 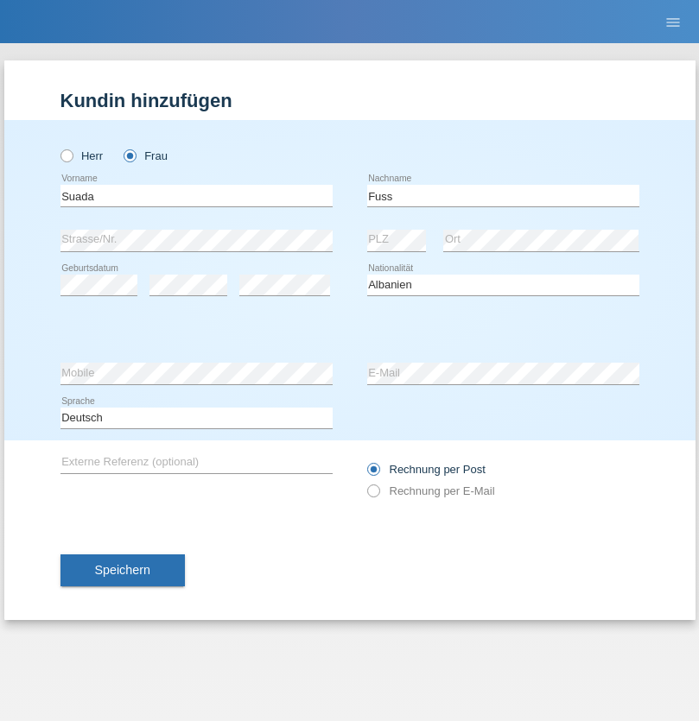 What do you see at coordinates (123, 571) in the screenshot?
I see `button: Speichern` at bounding box center [123, 571].